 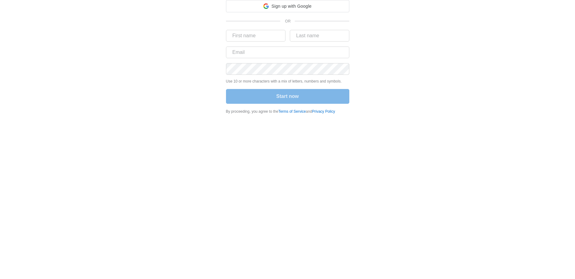 What do you see at coordinates (292, 112) in the screenshot?
I see `a: Terms of Service` at bounding box center [292, 112].